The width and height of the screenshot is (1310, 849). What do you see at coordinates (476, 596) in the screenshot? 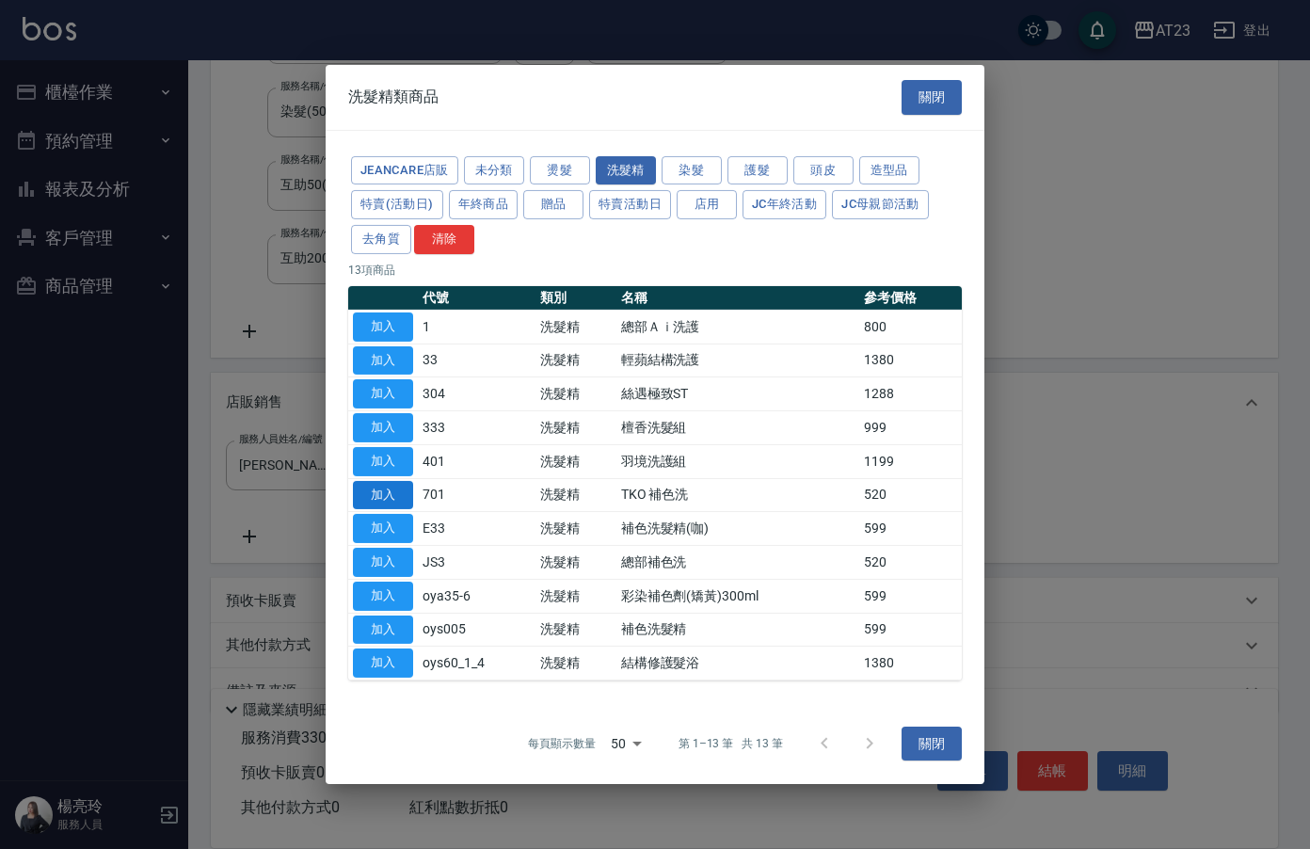
I see `td: oya35-6` at bounding box center [476, 596].